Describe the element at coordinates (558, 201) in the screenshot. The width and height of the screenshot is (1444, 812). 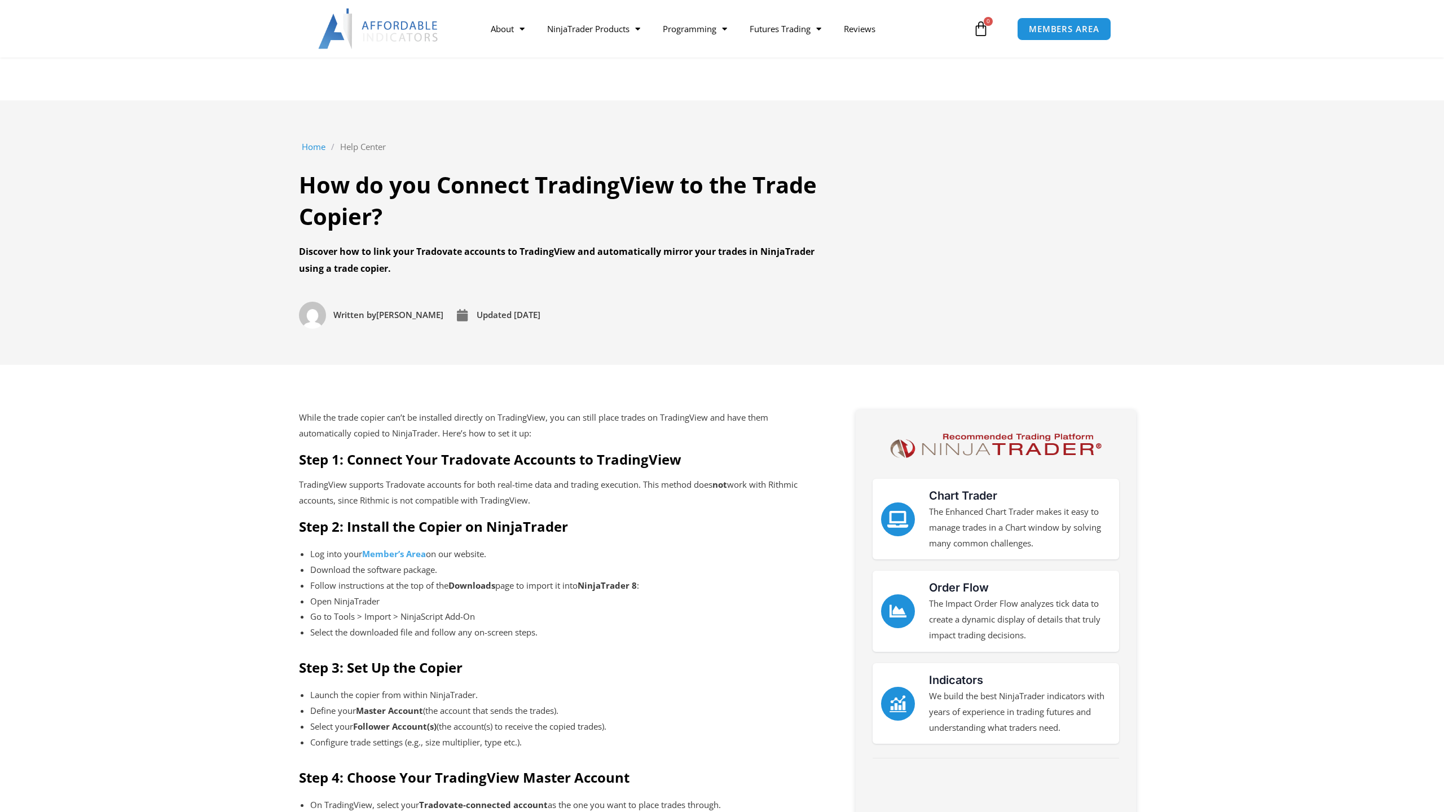
I see `h1: How do you Connect TradingView to the Trade Copier?` at that location.